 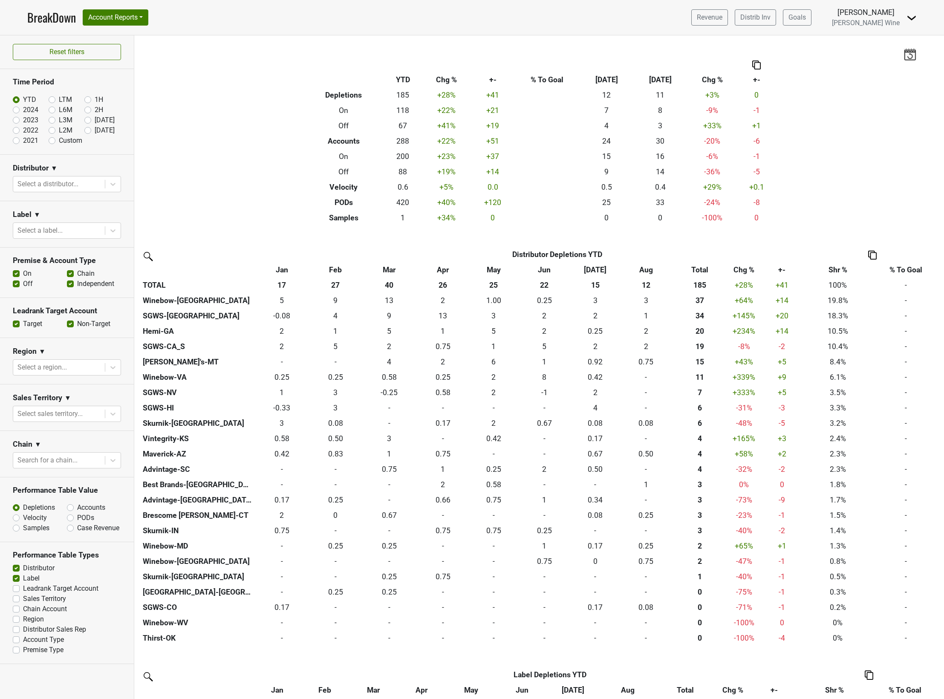 What do you see at coordinates (403, 202) in the screenshot?
I see `td: 420` at bounding box center [403, 202].